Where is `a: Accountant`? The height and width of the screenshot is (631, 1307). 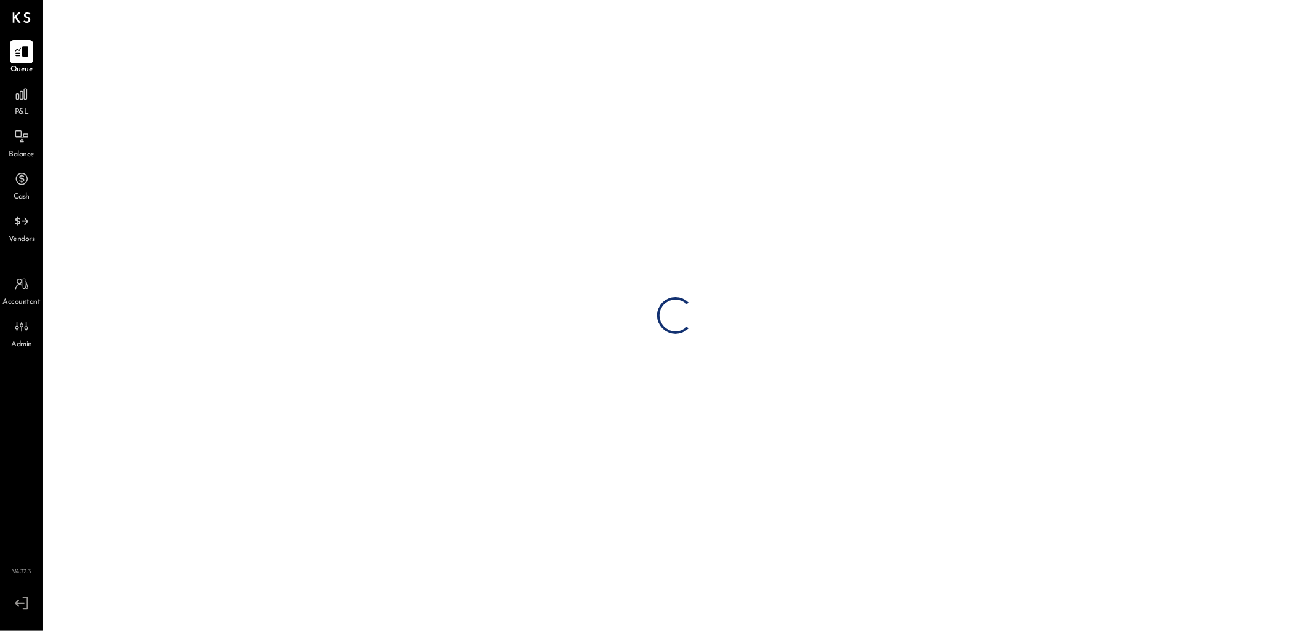 a: Accountant is located at coordinates (22, 290).